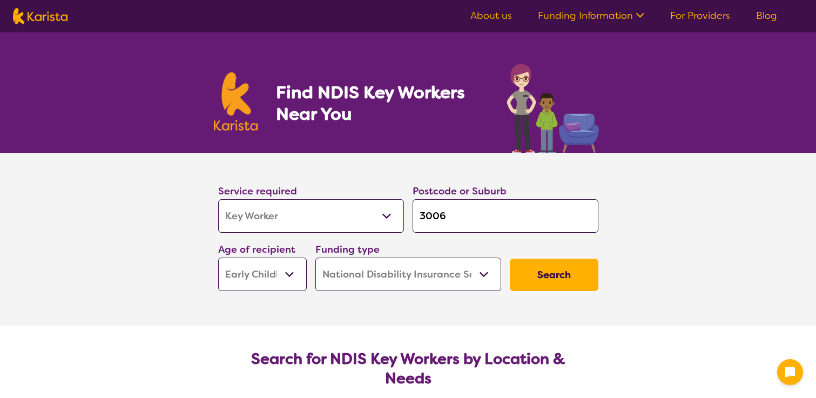  What do you see at coordinates (766, 16) in the screenshot?
I see `a: Blog` at bounding box center [766, 16].